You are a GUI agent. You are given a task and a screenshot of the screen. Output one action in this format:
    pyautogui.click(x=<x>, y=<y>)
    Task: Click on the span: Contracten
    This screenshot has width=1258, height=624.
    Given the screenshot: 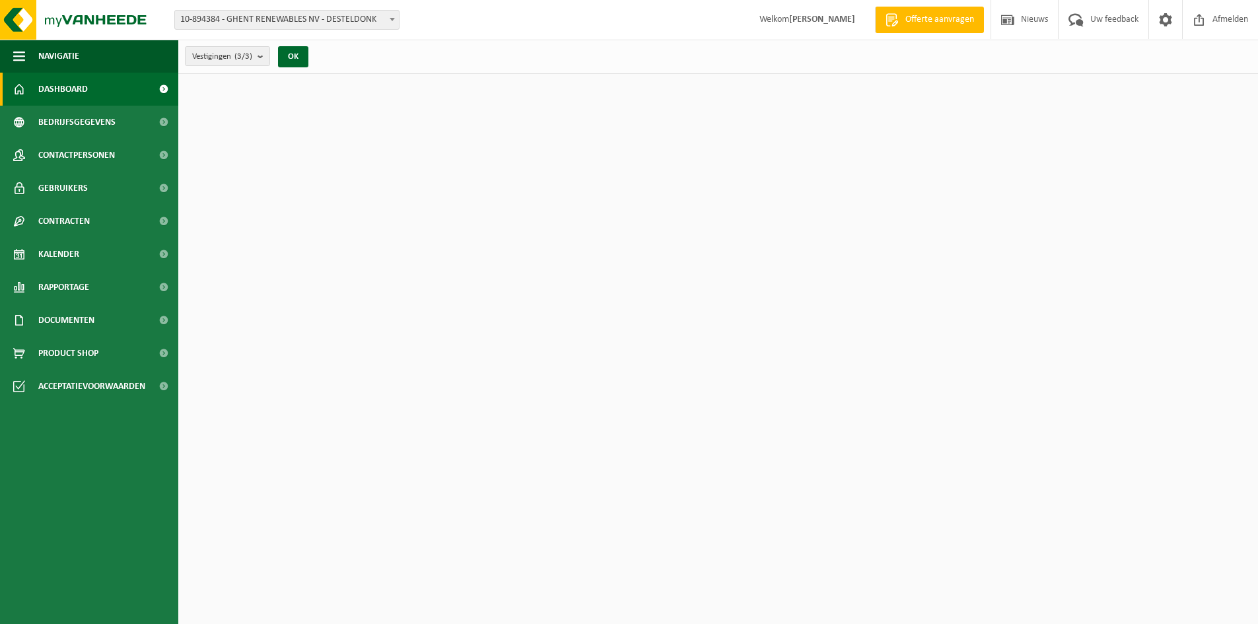 What is the action you would take?
    pyautogui.click(x=64, y=221)
    